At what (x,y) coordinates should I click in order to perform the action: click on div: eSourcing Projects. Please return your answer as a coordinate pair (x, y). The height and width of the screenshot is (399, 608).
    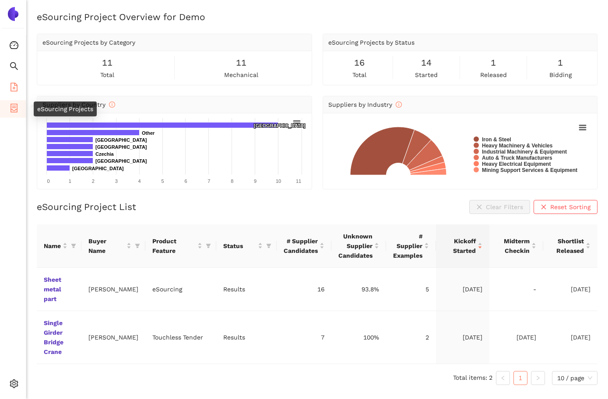
    Looking at the image, I should click on (65, 109).